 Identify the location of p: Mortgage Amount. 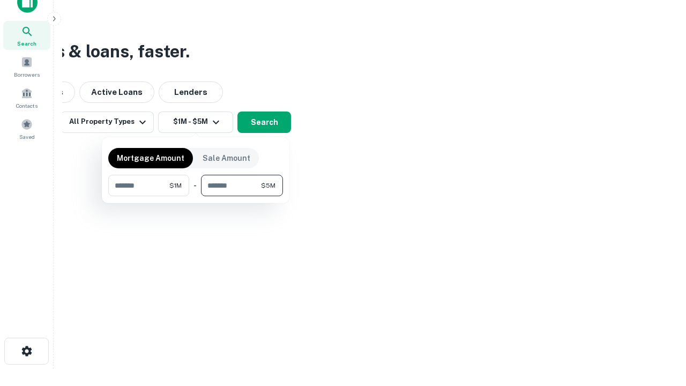
(151, 158).